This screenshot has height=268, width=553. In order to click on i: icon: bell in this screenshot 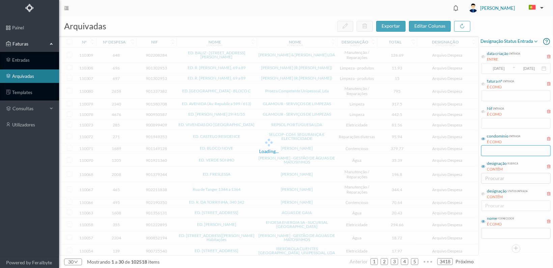, I will do `click(456, 8)`.